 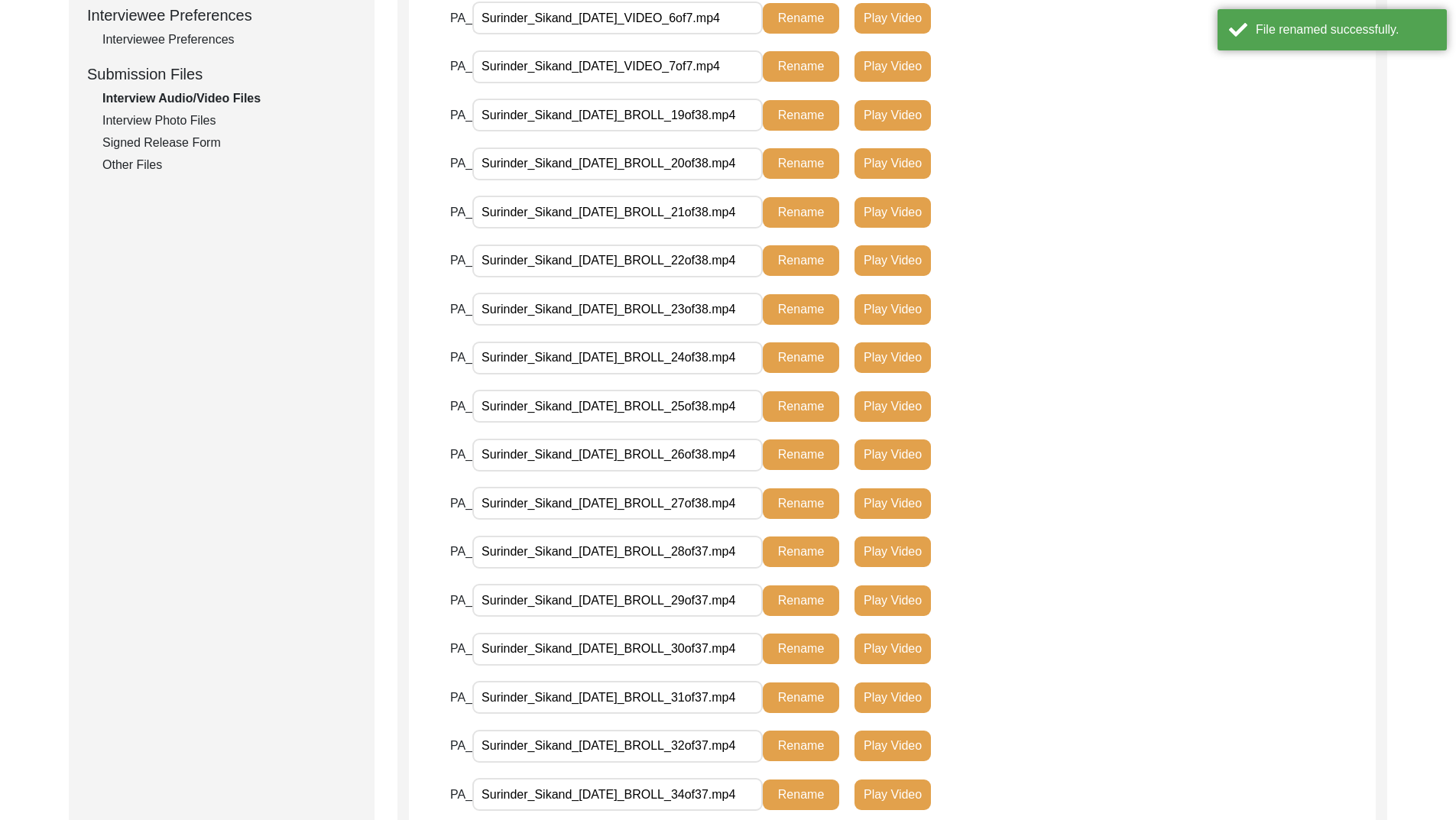 What do you see at coordinates (229, 165) in the screenshot?
I see `div: Other Files` at bounding box center [229, 165].